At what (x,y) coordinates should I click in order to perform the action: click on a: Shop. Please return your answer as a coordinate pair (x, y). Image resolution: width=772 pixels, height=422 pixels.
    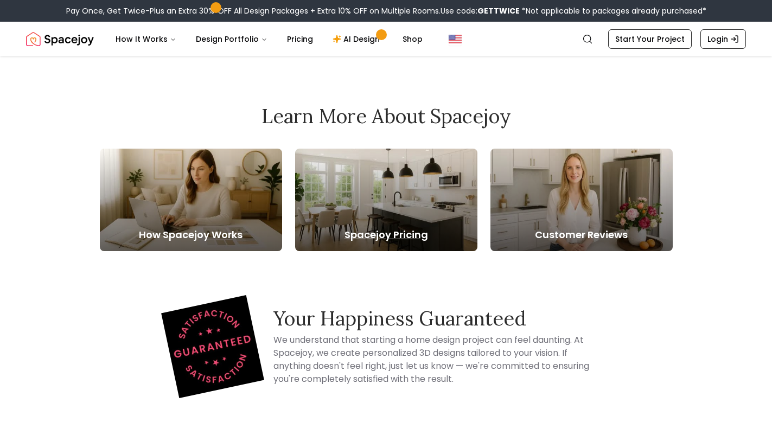
    Looking at the image, I should click on (412, 39).